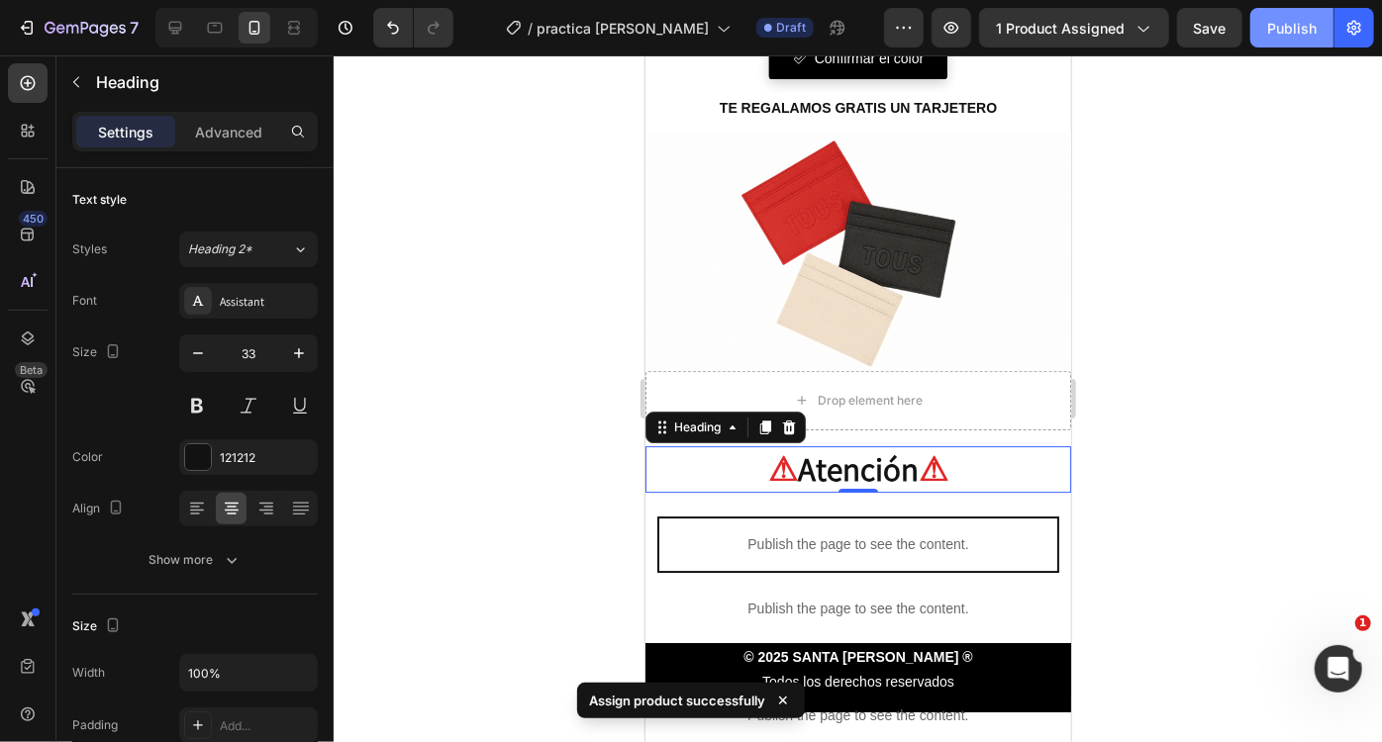  What do you see at coordinates (33, 219) in the screenshot?
I see `div: 450` at bounding box center [33, 219].